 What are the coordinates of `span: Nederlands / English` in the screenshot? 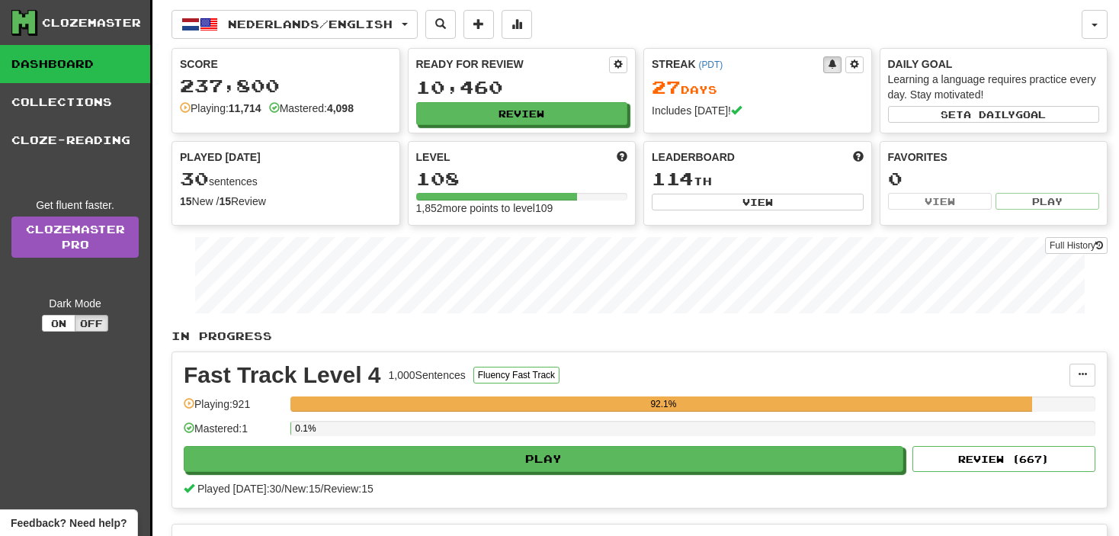 It's located at (310, 24).